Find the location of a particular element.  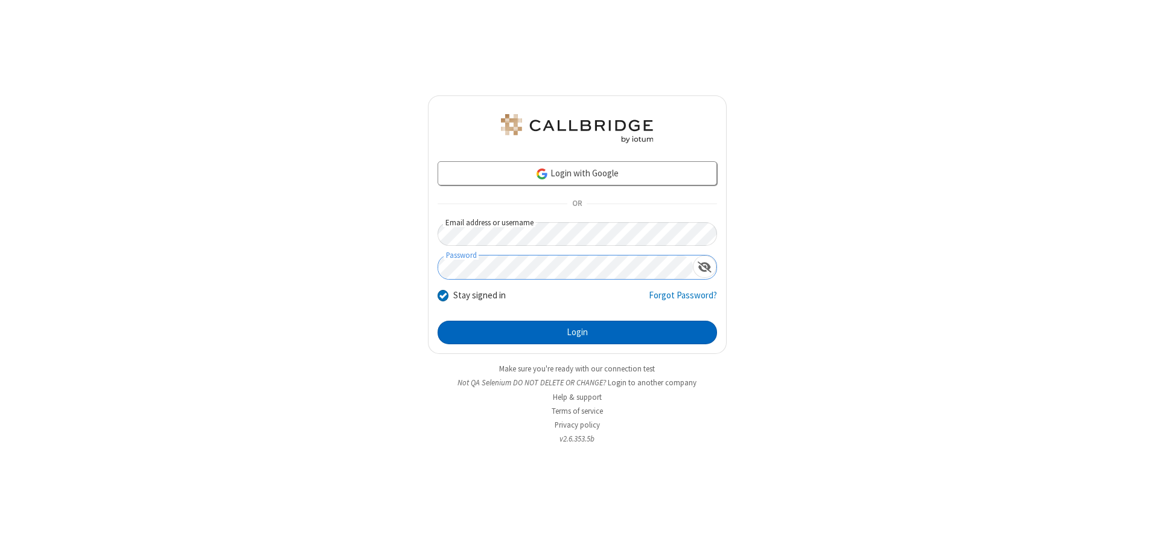

label: Stay signed in is located at coordinates (479, 295).